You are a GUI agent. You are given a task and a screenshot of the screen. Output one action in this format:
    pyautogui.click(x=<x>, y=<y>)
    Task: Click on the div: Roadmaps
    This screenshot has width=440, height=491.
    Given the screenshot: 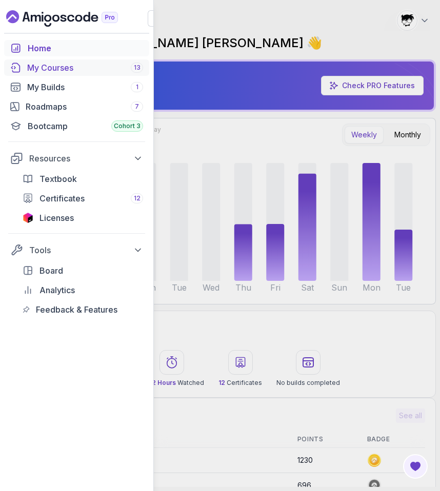 What is the action you would take?
    pyautogui.click(x=84, y=107)
    